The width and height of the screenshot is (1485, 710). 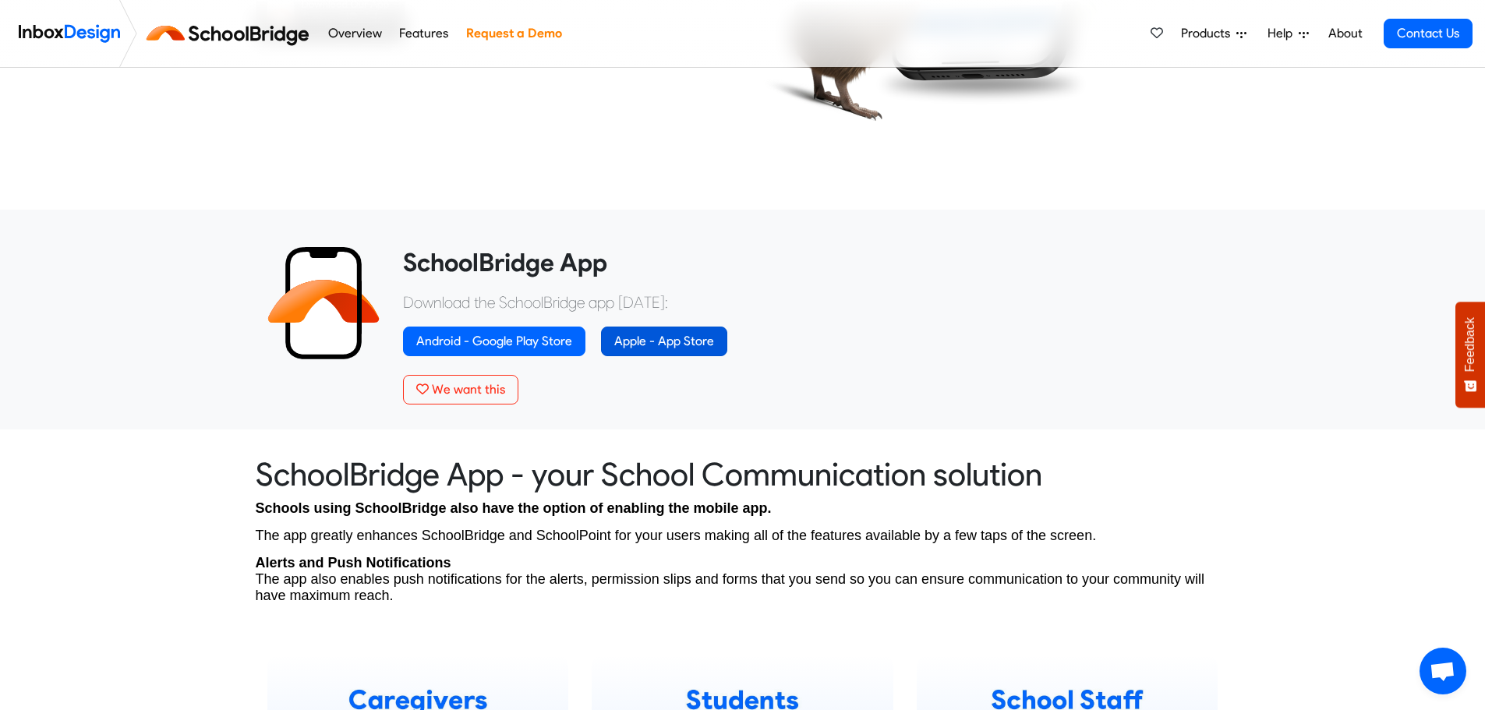 What do you see at coordinates (743, 474) in the screenshot?
I see `heading: SchoolBridge App - your School Communication solution` at bounding box center [743, 474].